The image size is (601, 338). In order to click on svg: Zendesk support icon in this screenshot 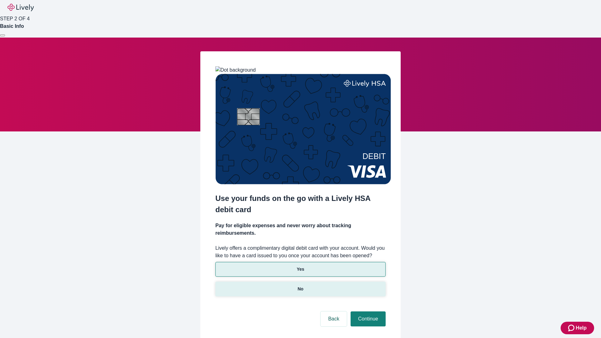, I will do `click(572, 328)`.